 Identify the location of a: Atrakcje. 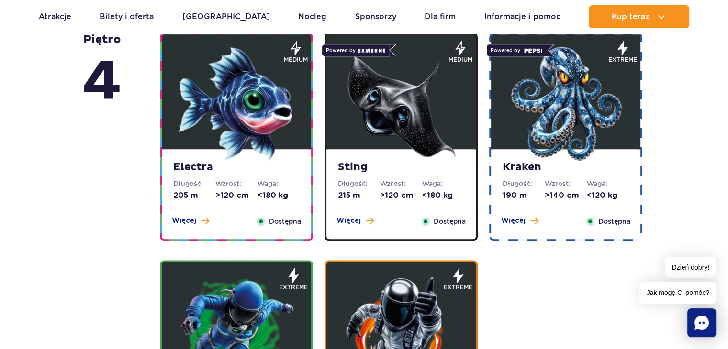
(55, 17).